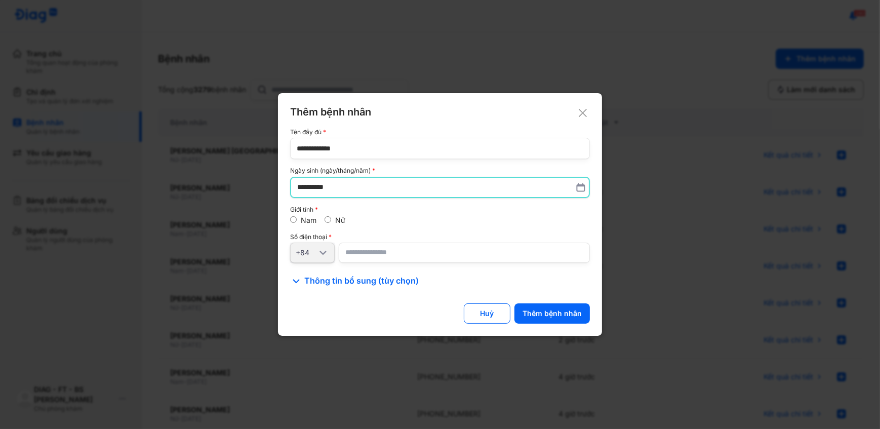  Describe the element at coordinates (440, 171) in the screenshot. I see `div: Ngày sinh (ngày/tháng/năm)` at that location.